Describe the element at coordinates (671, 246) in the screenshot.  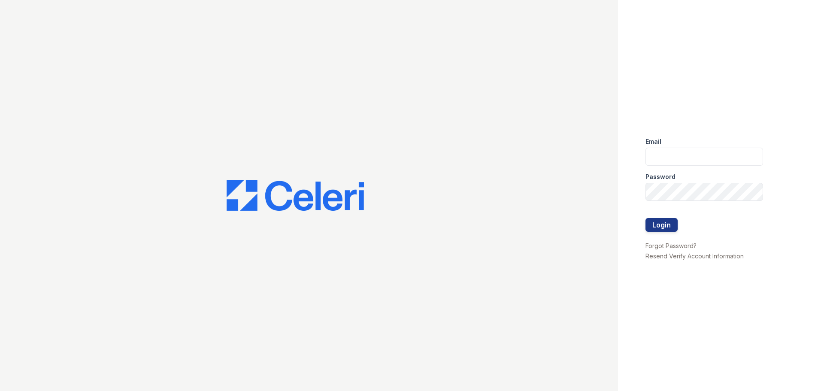
I see `a: Forgot Password?` at that location.